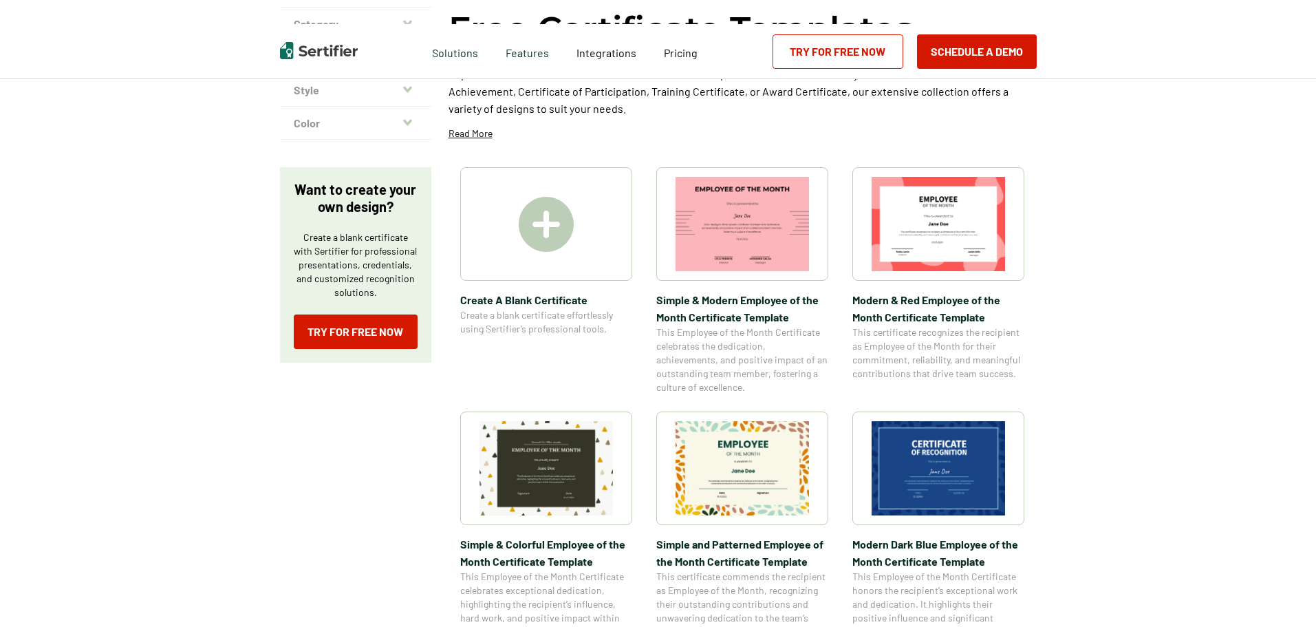 The height and width of the screenshot is (627, 1316). I want to click on span: Solutions, so click(455, 51).